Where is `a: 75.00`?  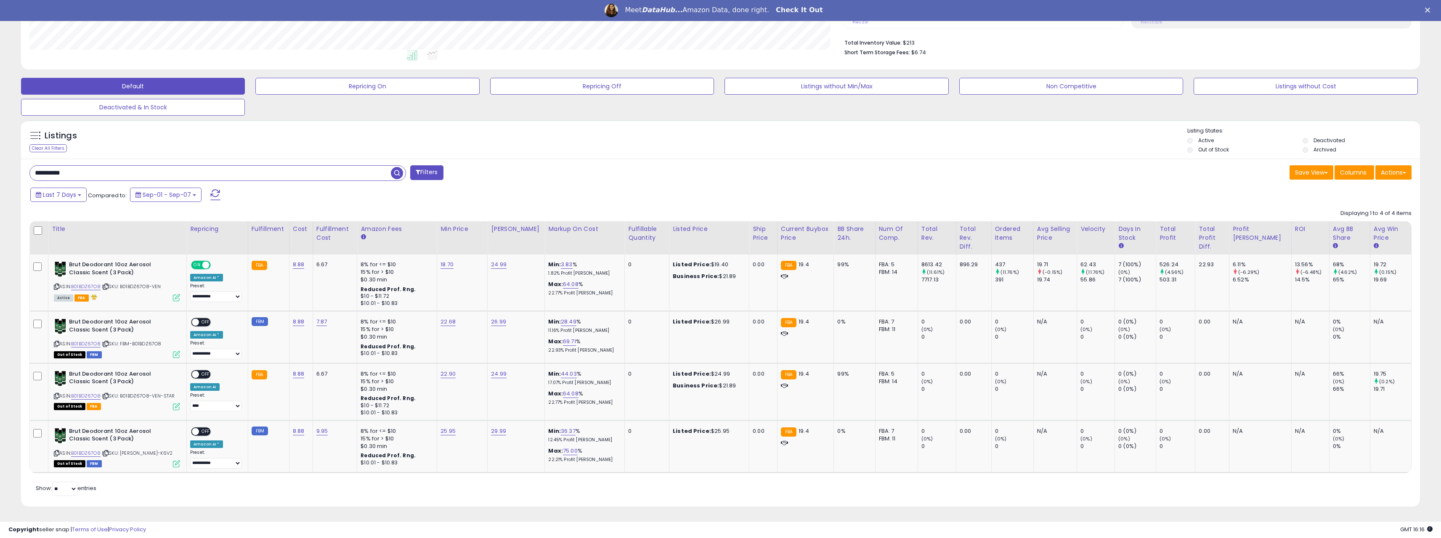 a: 75.00 is located at coordinates (570, 451).